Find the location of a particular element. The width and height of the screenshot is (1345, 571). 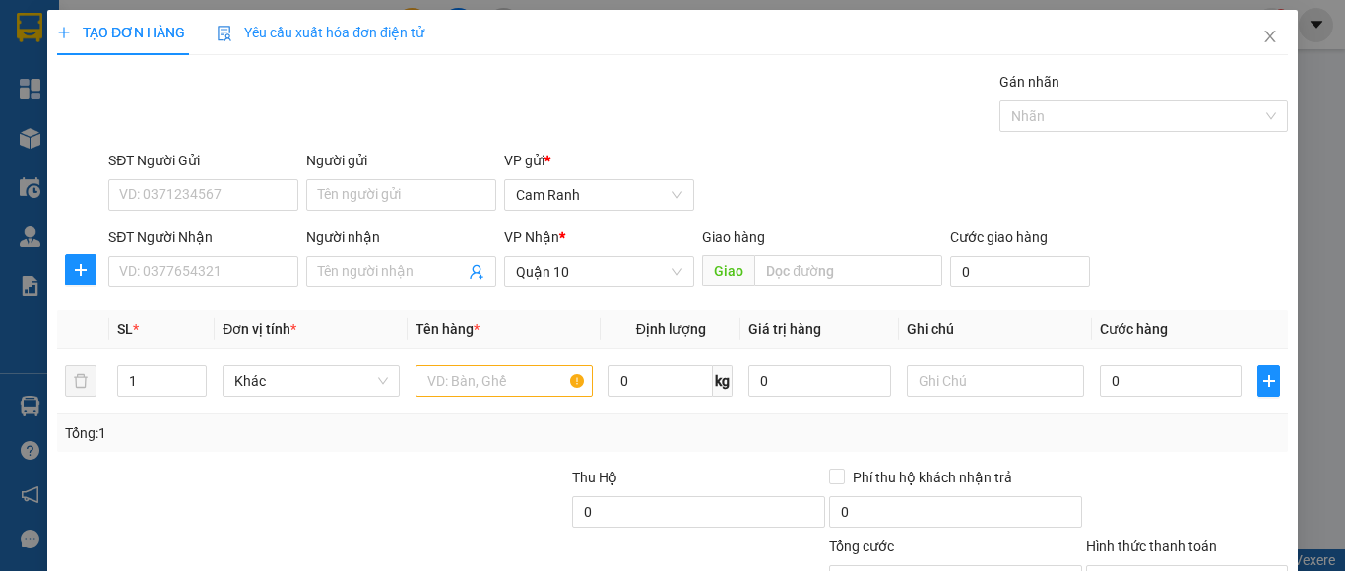

span: Giao hàng is located at coordinates (734, 237).